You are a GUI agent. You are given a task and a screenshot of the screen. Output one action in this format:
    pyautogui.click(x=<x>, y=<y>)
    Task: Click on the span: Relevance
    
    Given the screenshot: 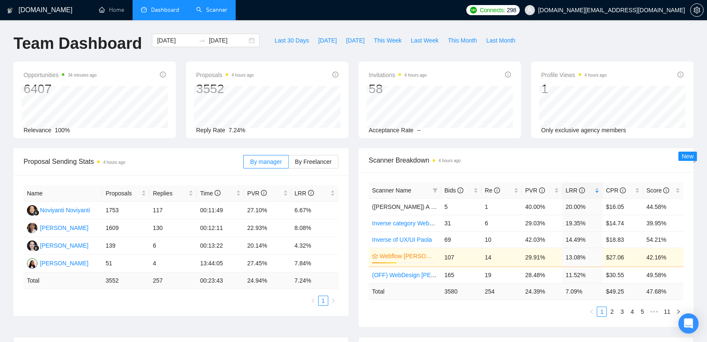 What is the action you would take?
    pyautogui.click(x=37, y=130)
    